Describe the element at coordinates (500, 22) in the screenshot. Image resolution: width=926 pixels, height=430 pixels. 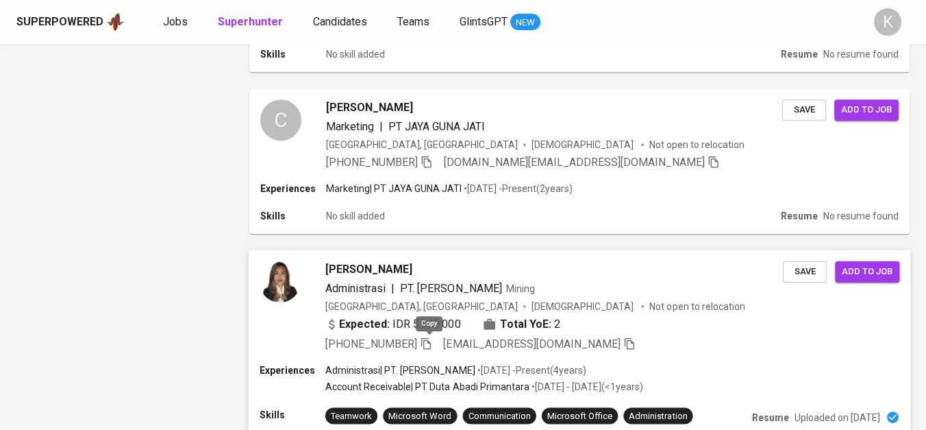
I see `a: GlintsGPT NEW` at that location.